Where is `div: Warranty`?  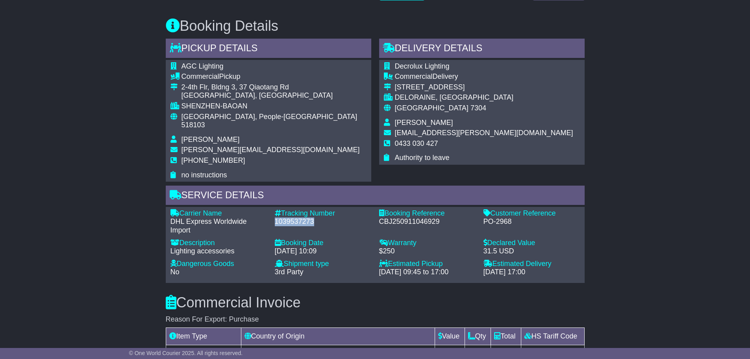
div: Warranty is located at coordinates (427, 243).